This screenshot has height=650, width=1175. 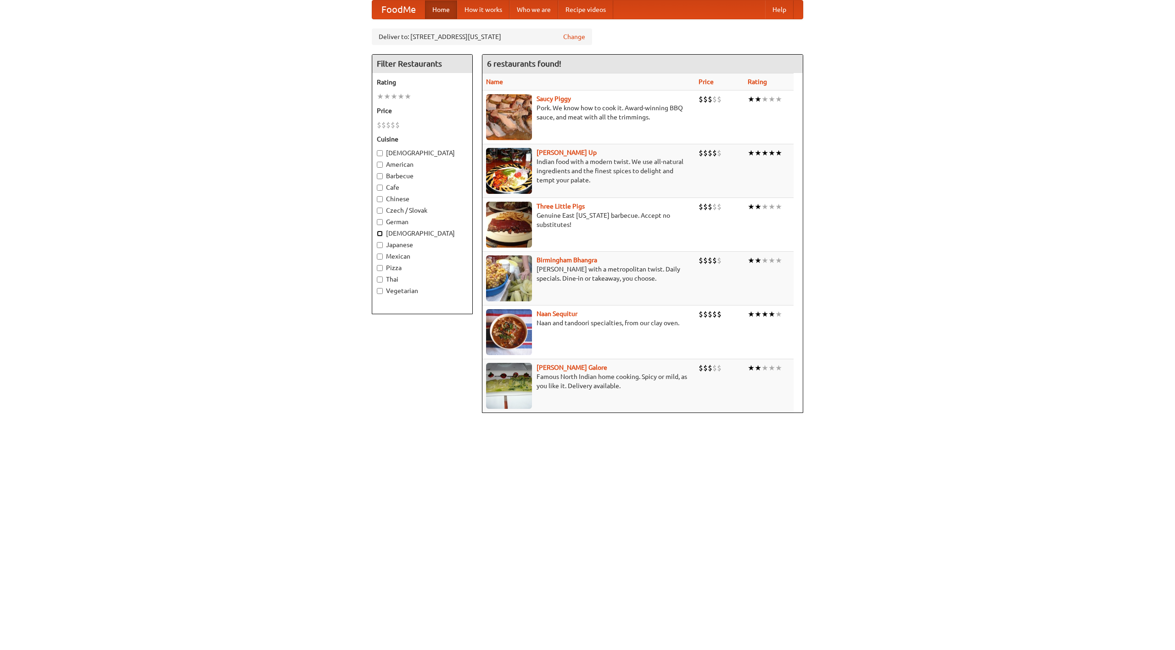 What do you see at coordinates (422, 199) in the screenshot?
I see `label: Chinese` at bounding box center [422, 199].